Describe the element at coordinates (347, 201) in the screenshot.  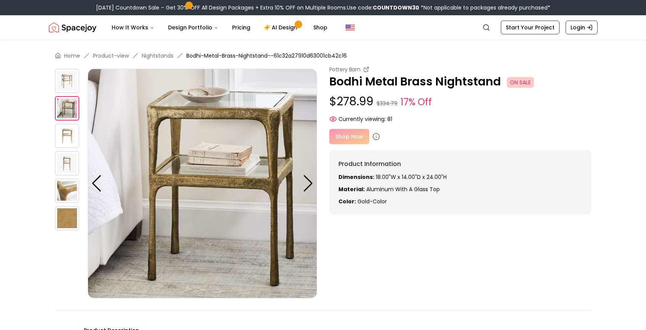
I see `strong: Color:` at that location.